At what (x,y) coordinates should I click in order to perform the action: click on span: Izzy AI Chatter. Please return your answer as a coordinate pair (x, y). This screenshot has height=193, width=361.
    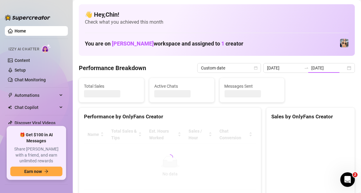
    Looking at the image, I should click on (24, 49).